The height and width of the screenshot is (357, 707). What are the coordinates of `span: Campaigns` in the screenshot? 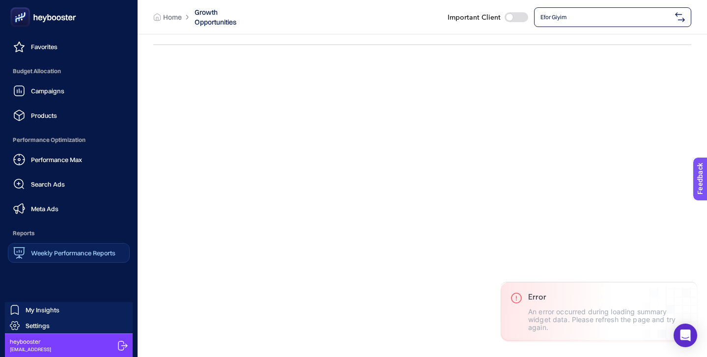 It's located at (48, 91).